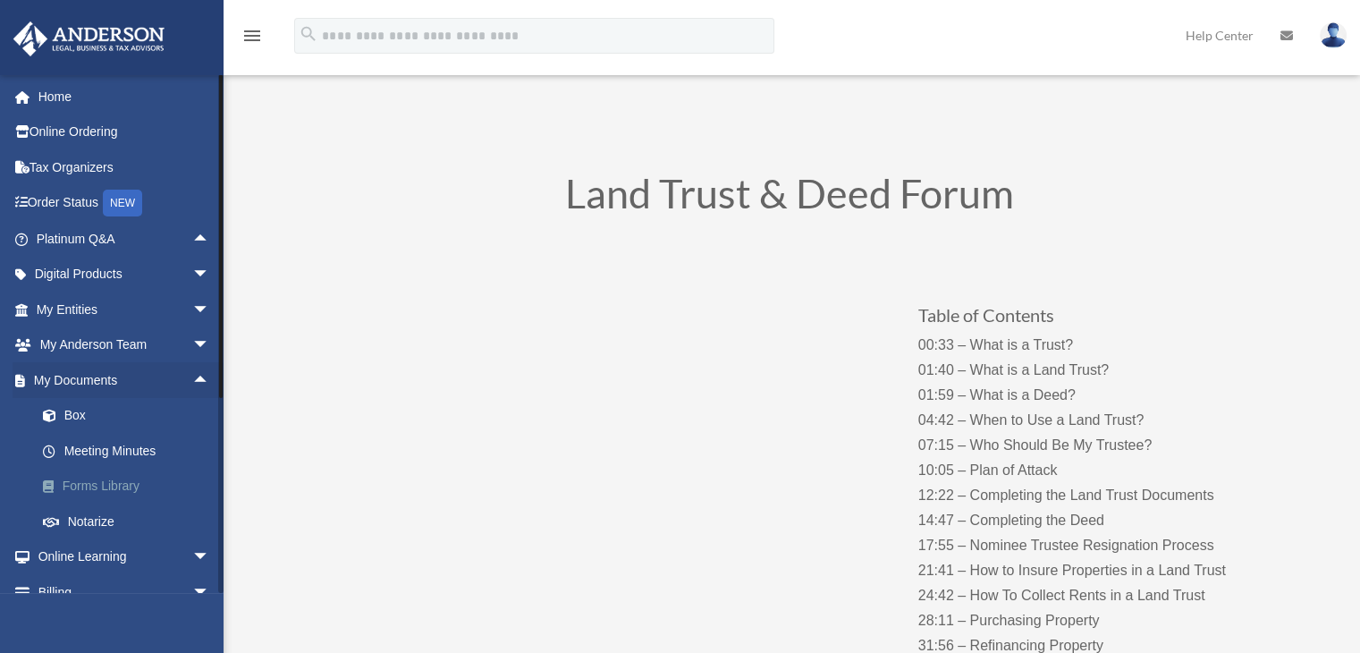 The height and width of the screenshot is (653, 1360). I want to click on a: Tax Organizers, so click(124, 167).